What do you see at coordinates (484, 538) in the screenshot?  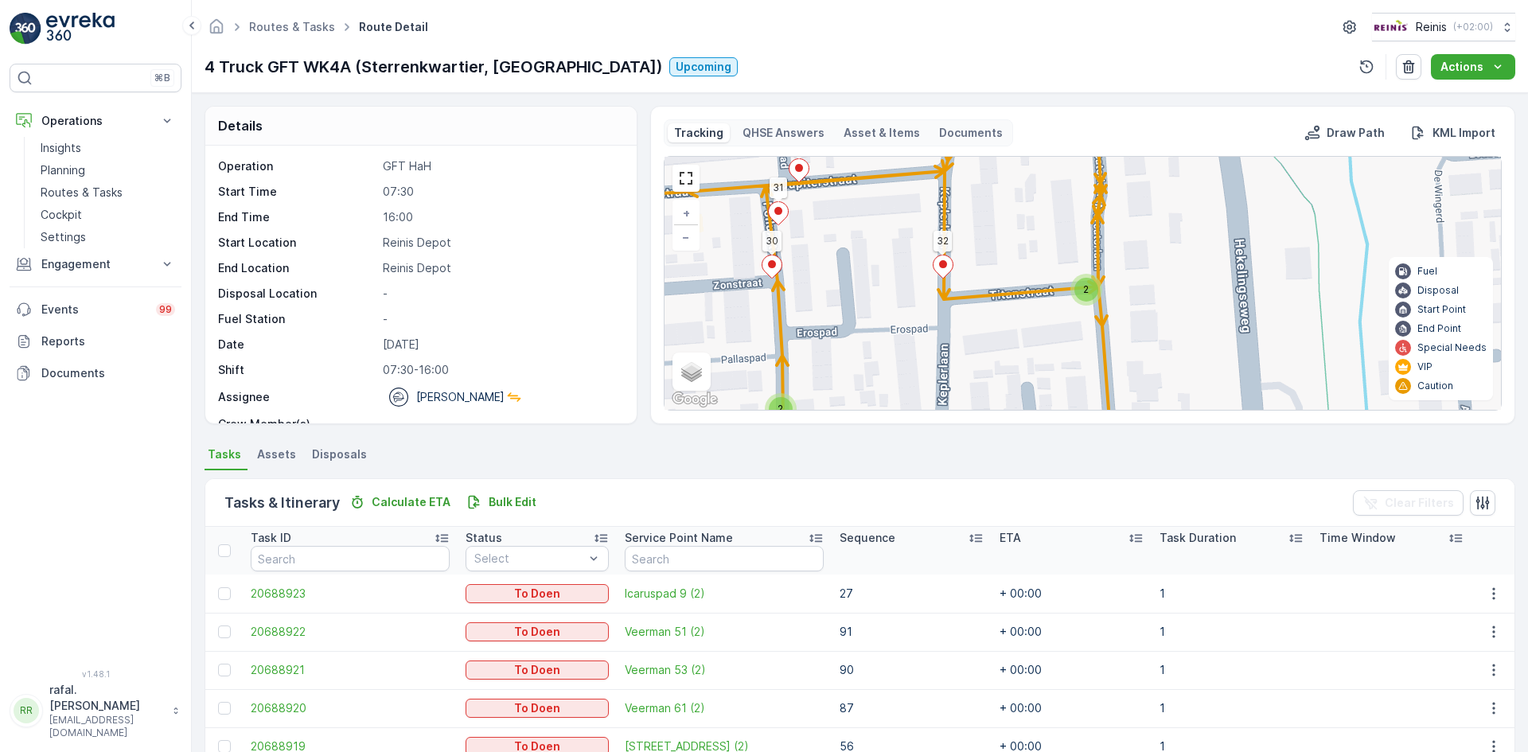 I see `p: Status` at bounding box center [484, 538].